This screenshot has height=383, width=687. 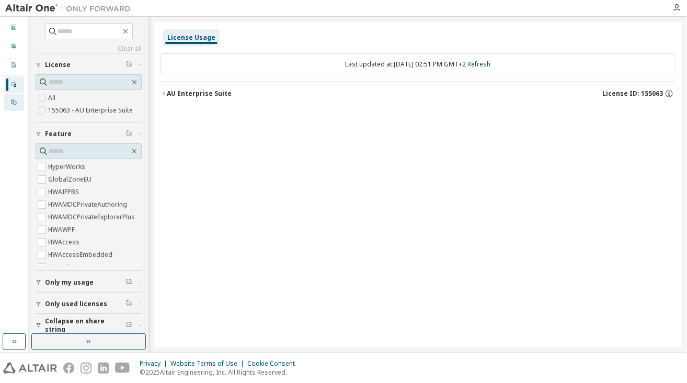 What do you see at coordinates (191, 38) in the screenshot?
I see `div: License Usage` at bounding box center [191, 38].